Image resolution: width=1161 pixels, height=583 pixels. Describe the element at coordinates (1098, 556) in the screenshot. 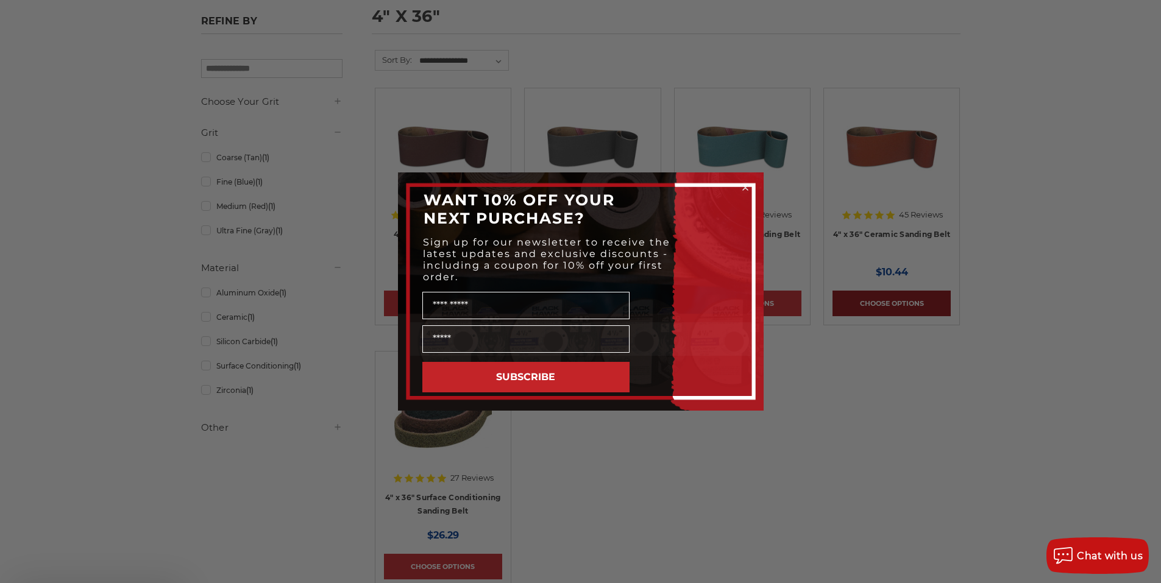

I see `button: Chat with us` at that location.